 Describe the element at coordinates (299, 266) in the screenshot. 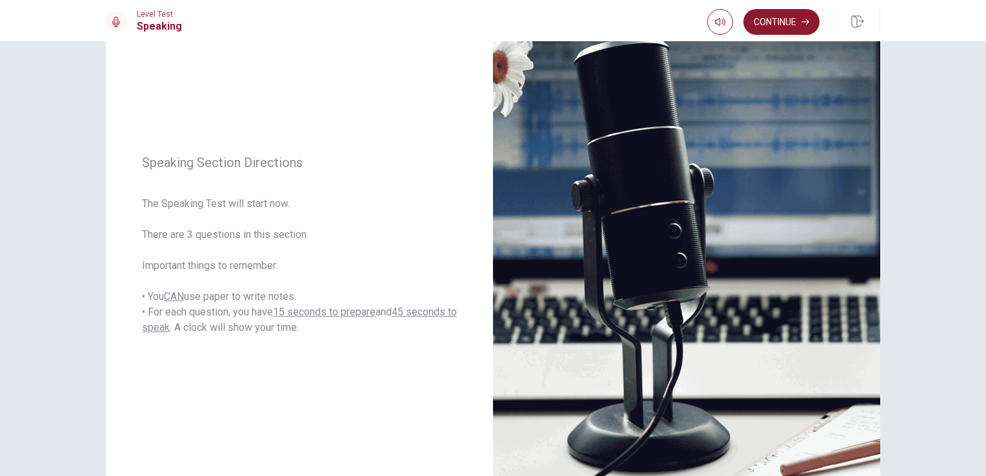

I see `span: The Speaking Test will start now. There are 3 questions in this section. Important things to reme...` at that location.